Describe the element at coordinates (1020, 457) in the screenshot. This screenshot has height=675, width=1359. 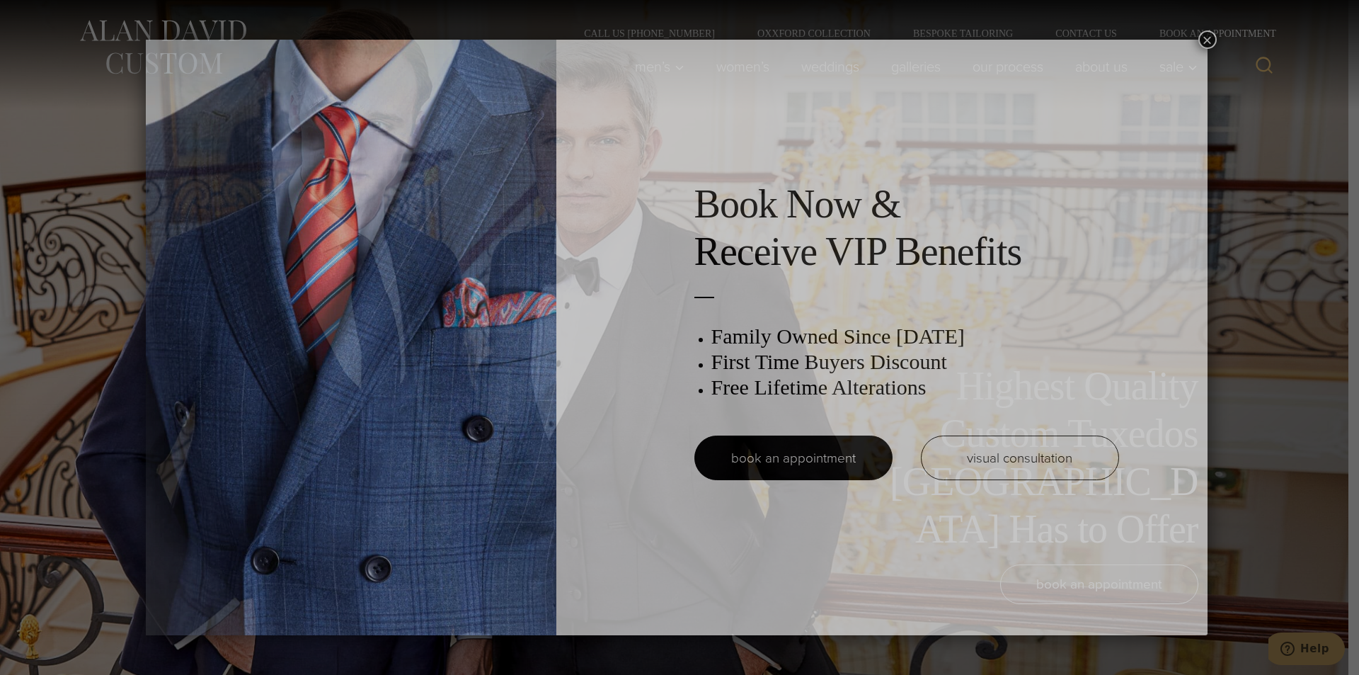
I see `a: visual consultation` at that location.